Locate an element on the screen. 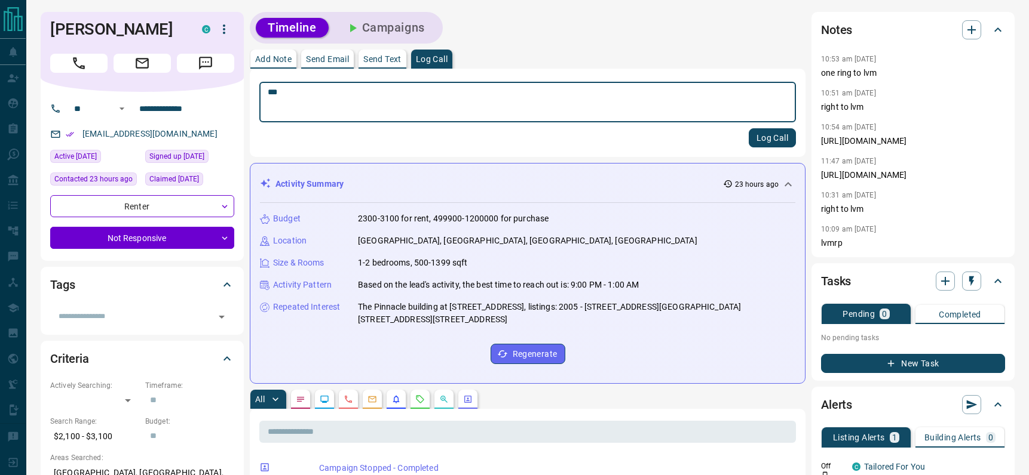  p: All is located at coordinates (260, 400).